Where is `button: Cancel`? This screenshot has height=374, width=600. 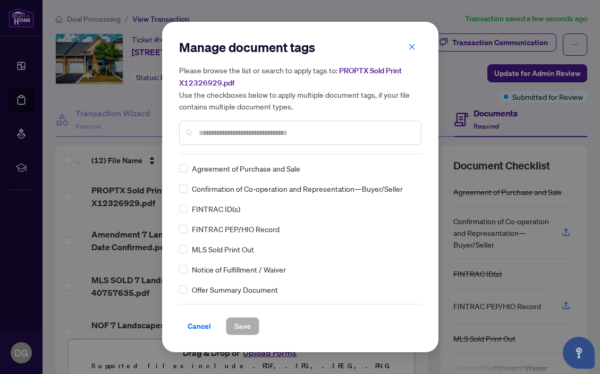 button: Cancel is located at coordinates (199, 326).